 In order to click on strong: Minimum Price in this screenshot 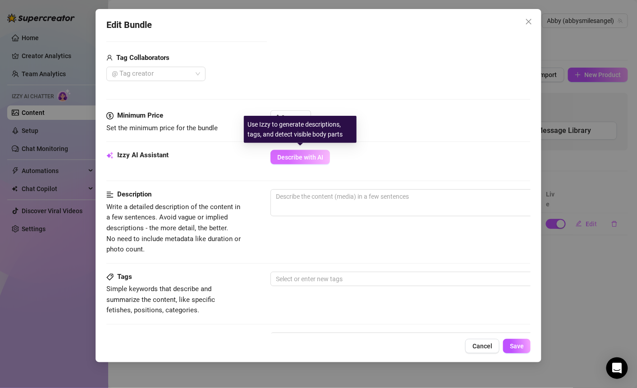, I will do `click(140, 115)`.